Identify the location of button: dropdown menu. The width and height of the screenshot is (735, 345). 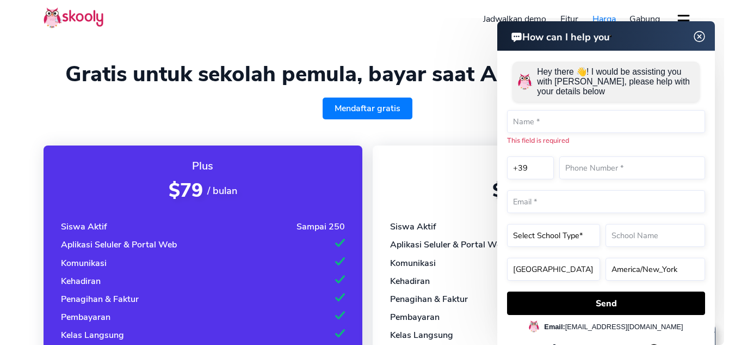
(684, 20).